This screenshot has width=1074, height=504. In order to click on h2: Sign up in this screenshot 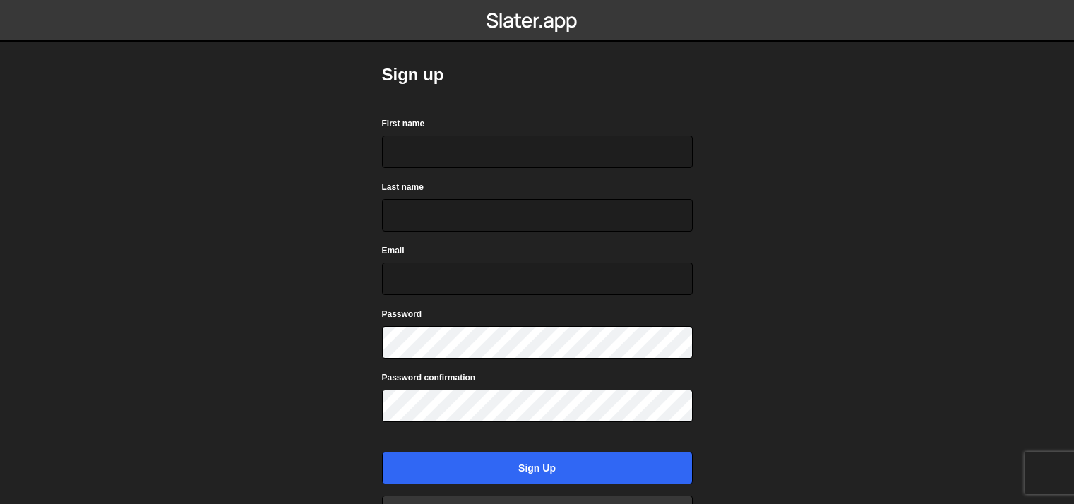, I will do `click(538, 75)`.